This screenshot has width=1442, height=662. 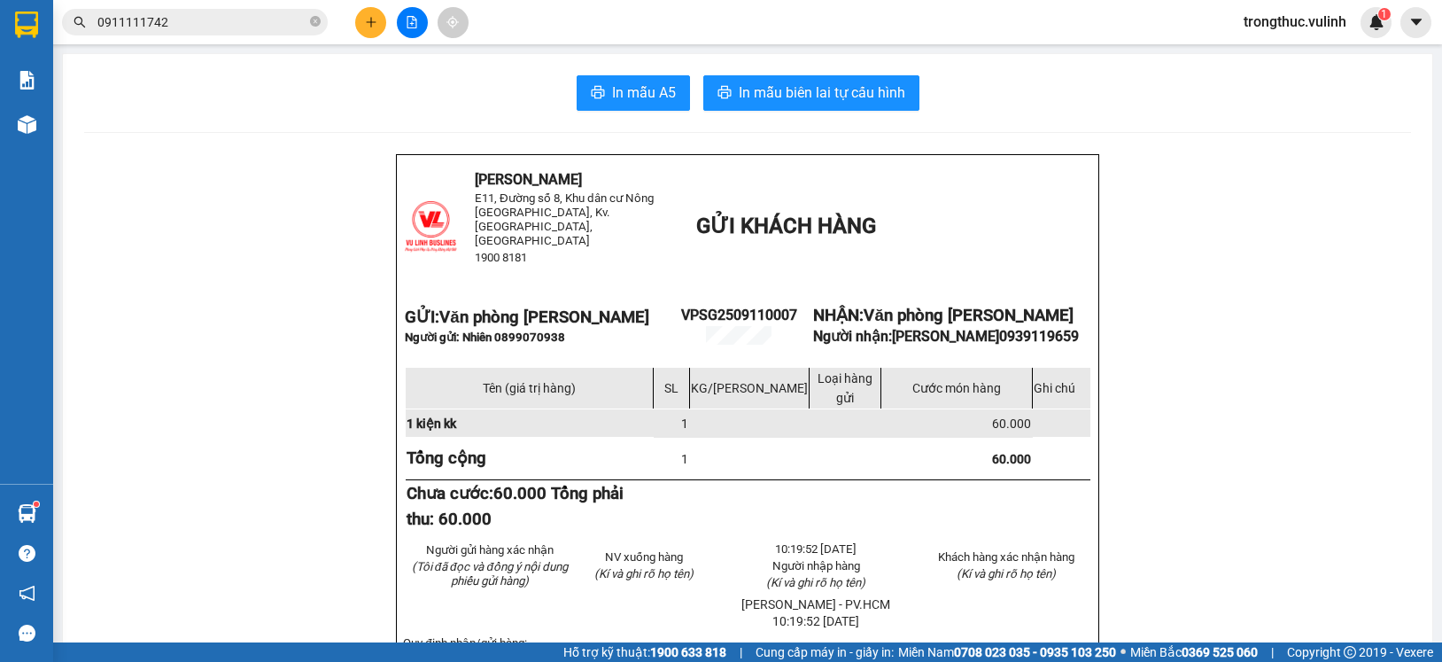 I want to click on span: In mẫu biên lai tự cấu hình, so click(x=822, y=92).